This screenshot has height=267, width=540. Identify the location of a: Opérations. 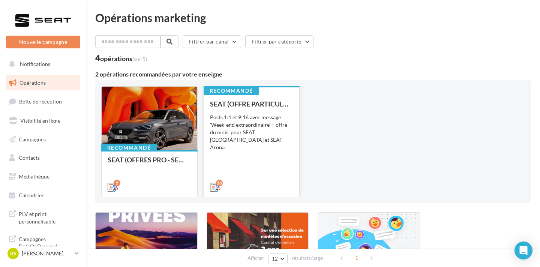
(43, 83).